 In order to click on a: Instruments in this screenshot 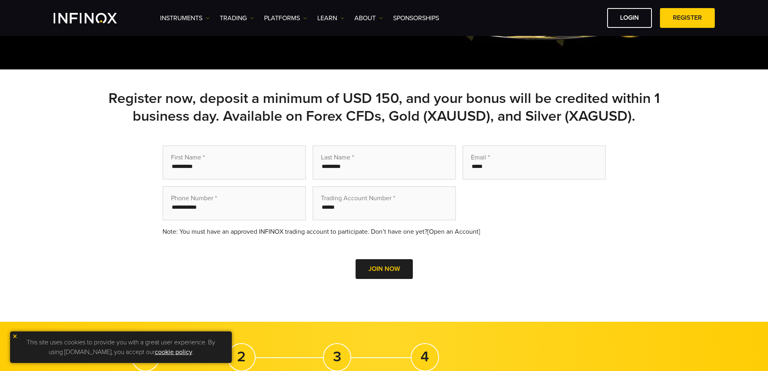, I will do `click(185, 18)`.